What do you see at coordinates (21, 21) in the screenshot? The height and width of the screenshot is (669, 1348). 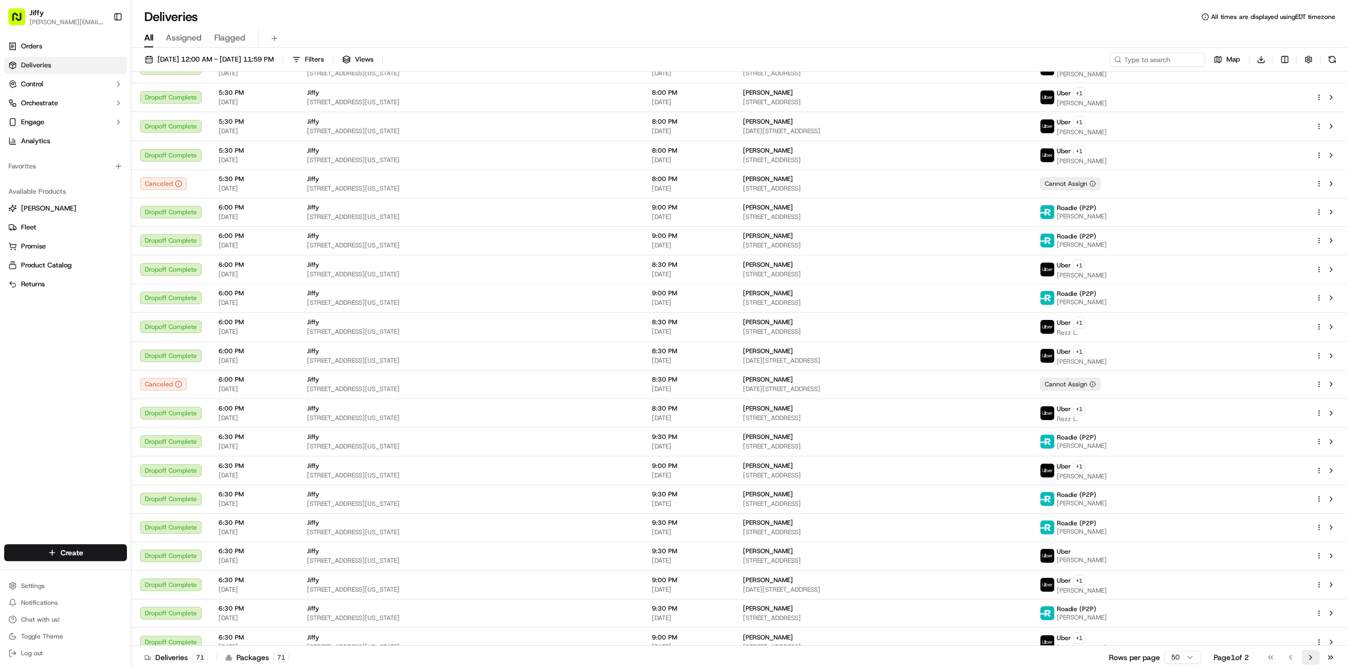 I see `img: Nash` at bounding box center [21, 21].